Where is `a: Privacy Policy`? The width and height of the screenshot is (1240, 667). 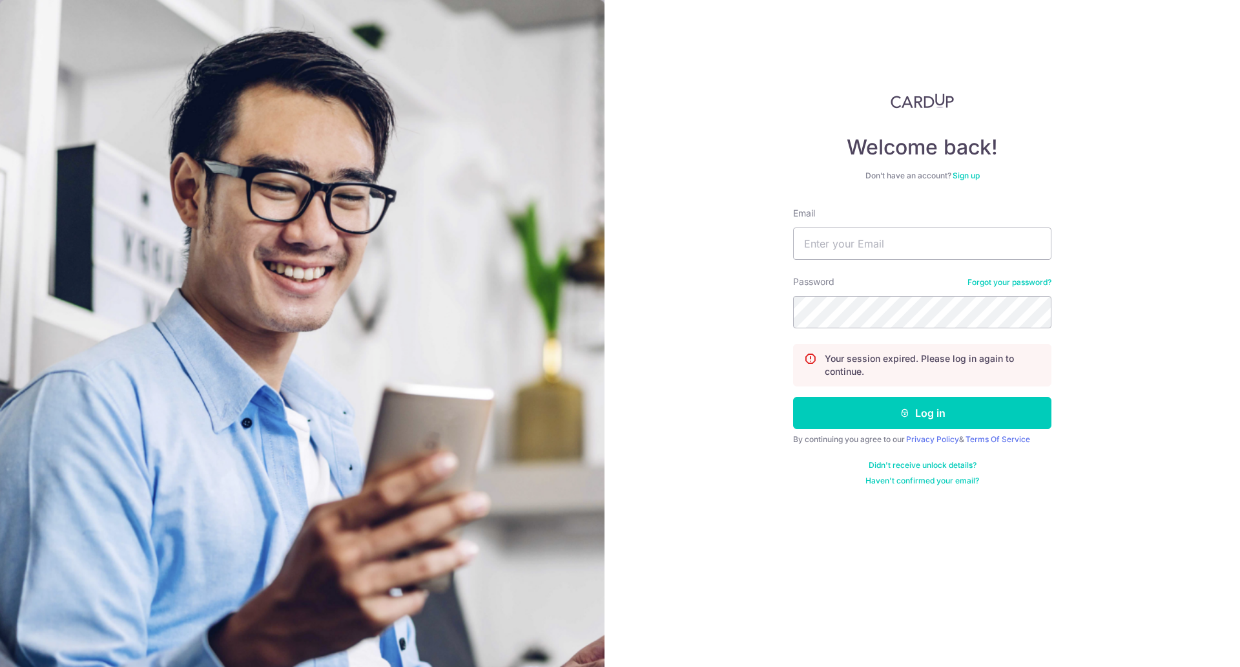
a: Privacy Policy is located at coordinates (933, 439).